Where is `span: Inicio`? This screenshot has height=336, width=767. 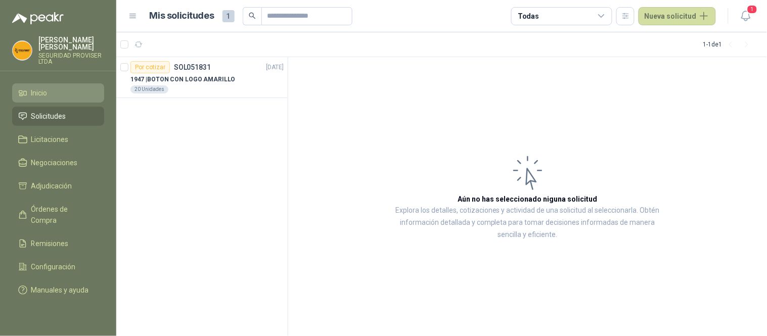
span: Inicio is located at coordinates (39, 93).